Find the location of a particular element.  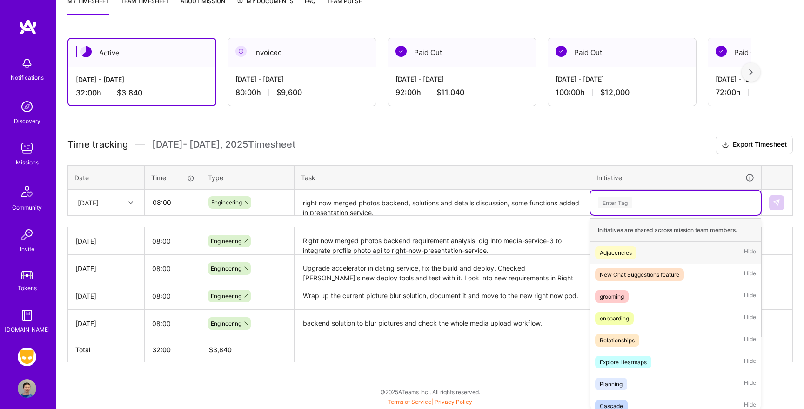

div: grooming is located at coordinates (612, 296).